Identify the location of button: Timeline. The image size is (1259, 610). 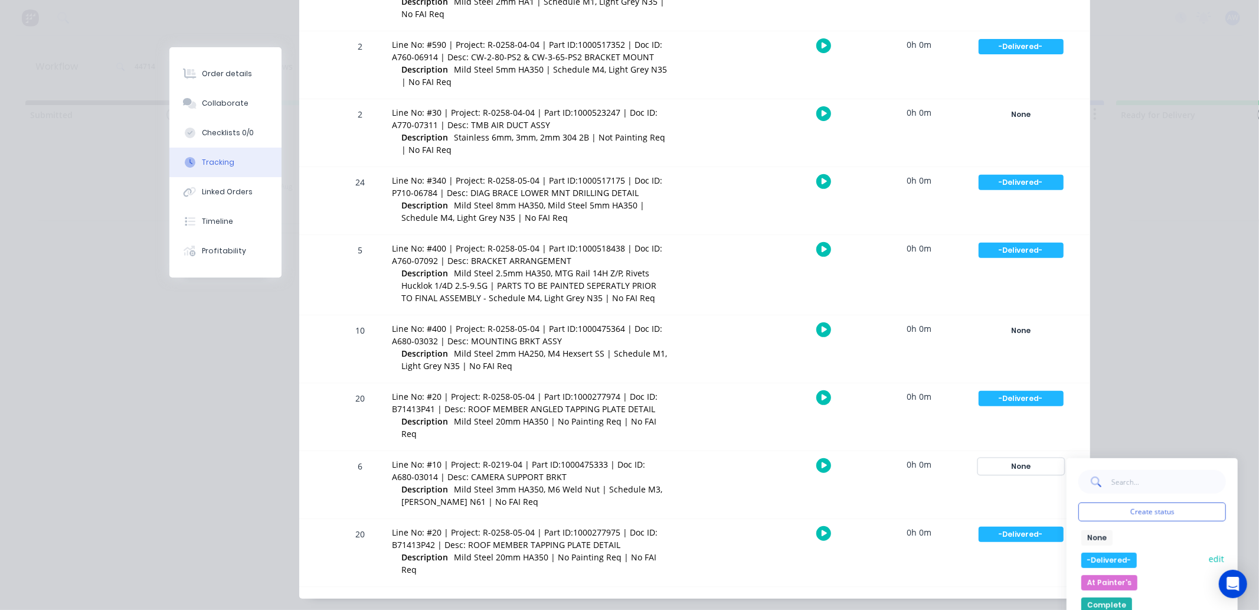
(226, 221).